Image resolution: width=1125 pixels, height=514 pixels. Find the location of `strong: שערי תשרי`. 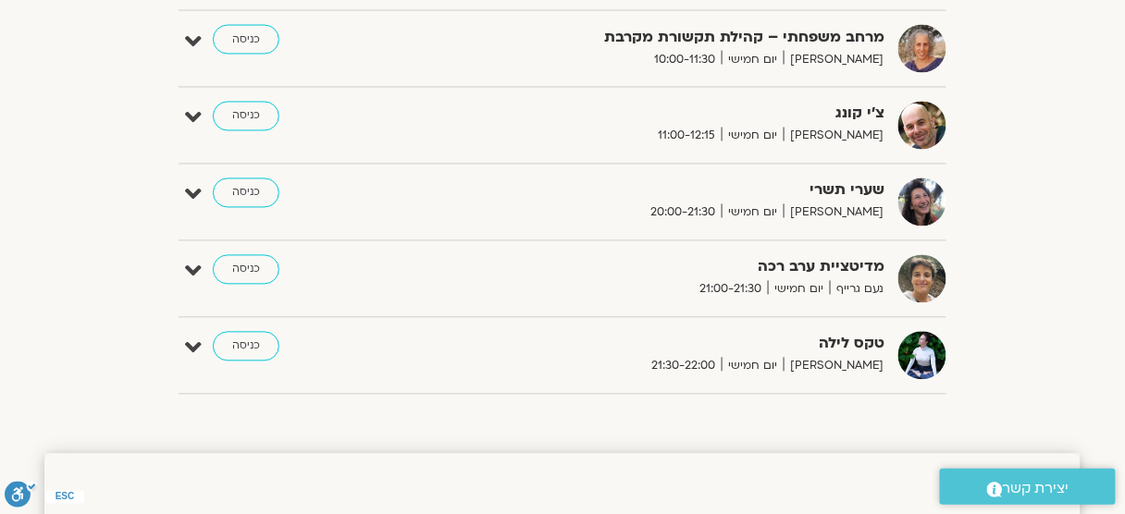

strong: שערי תשרי is located at coordinates (658, 191).